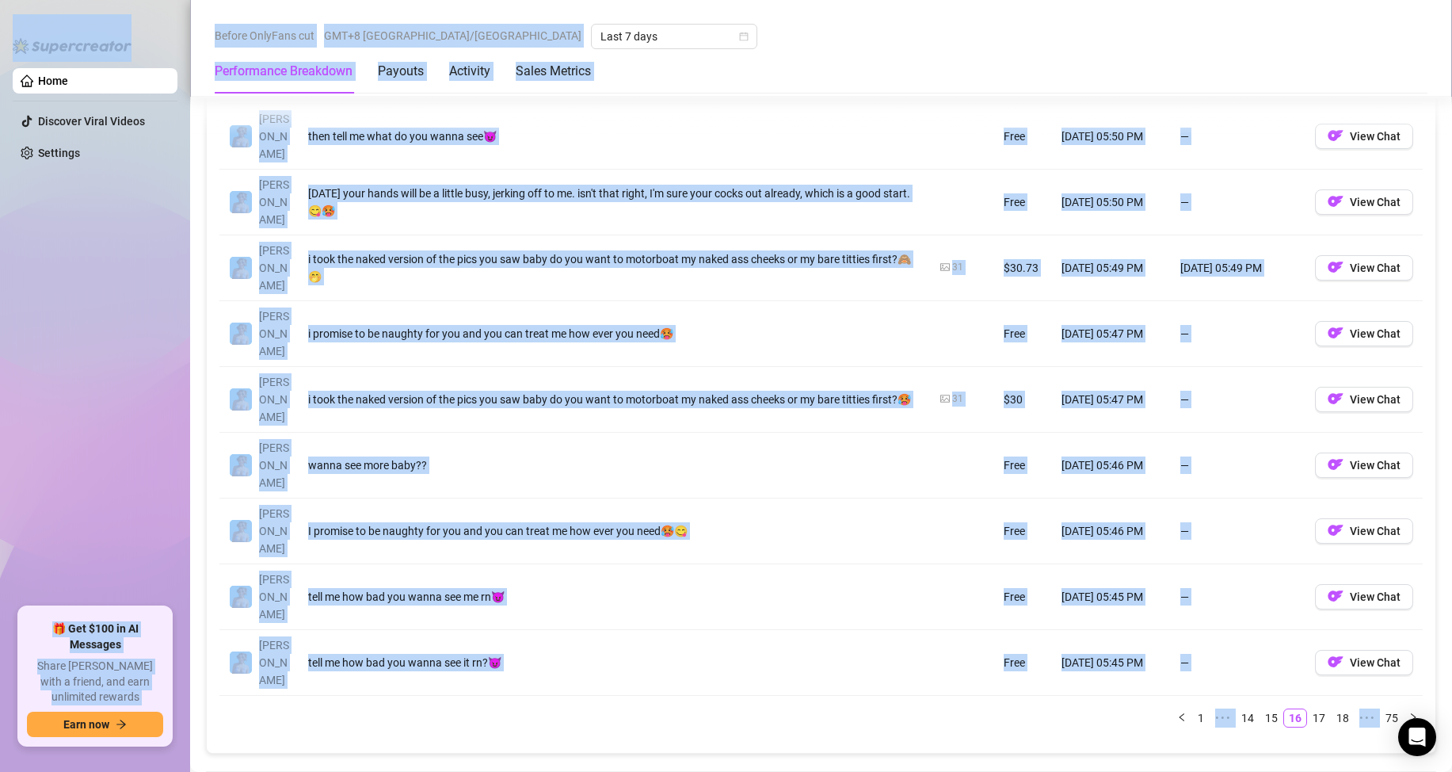  I want to click on span: arrow-right, so click(121, 724).